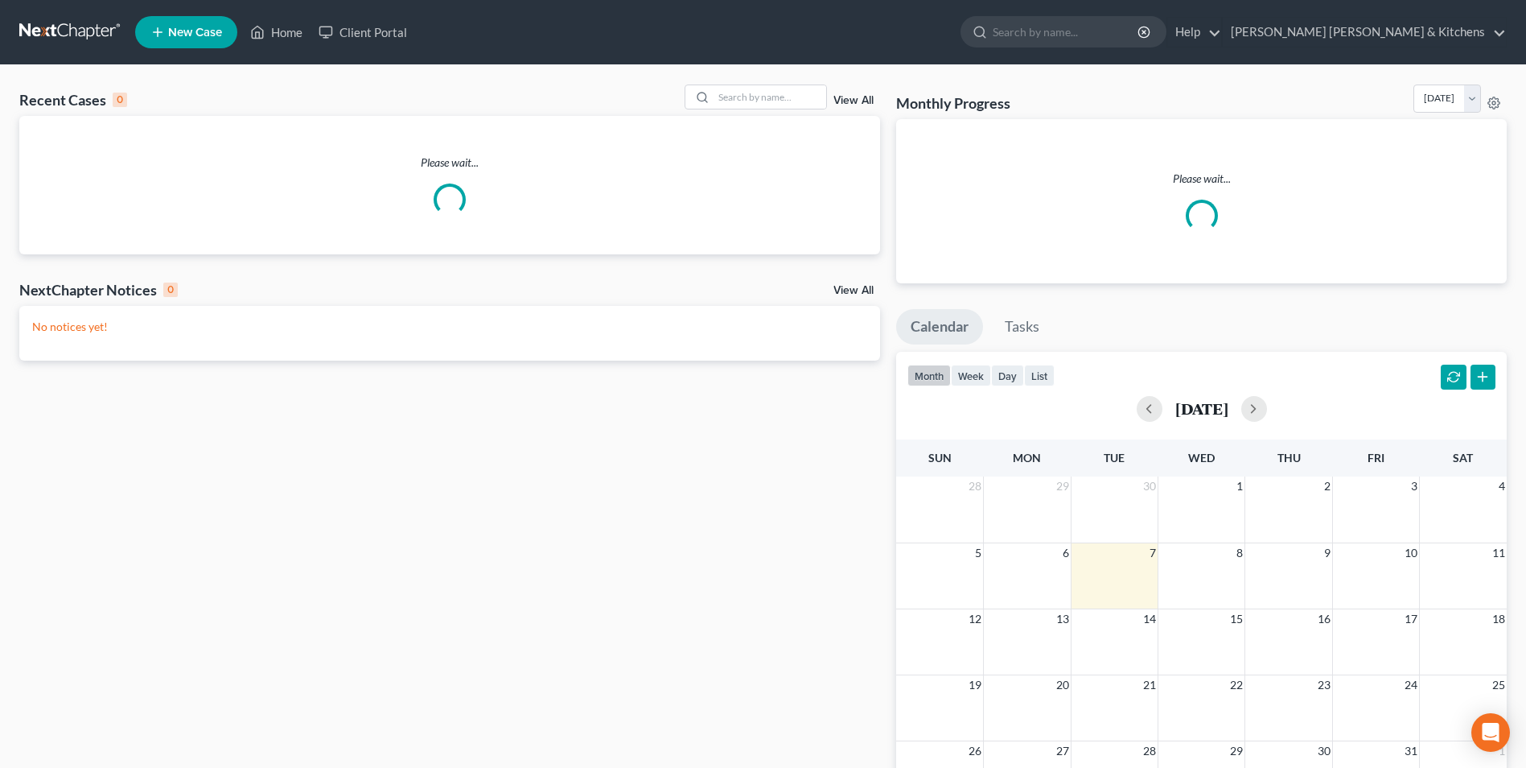  I want to click on span: Thu, so click(1289, 457).